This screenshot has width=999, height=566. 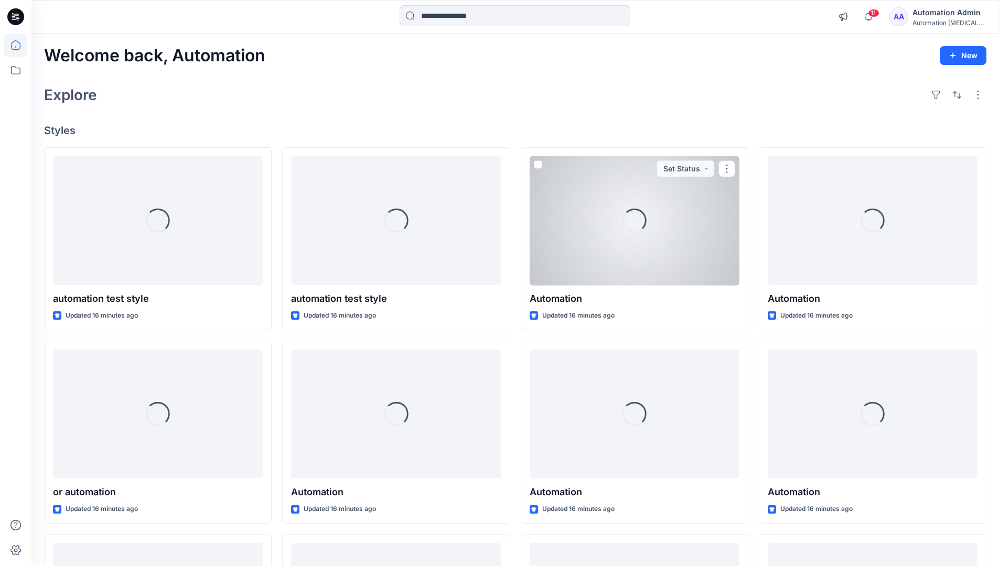 What do you see at coordinates (70, 95) in the screenshot?
I see `h2: Explore` at bounding box center [70, 95].